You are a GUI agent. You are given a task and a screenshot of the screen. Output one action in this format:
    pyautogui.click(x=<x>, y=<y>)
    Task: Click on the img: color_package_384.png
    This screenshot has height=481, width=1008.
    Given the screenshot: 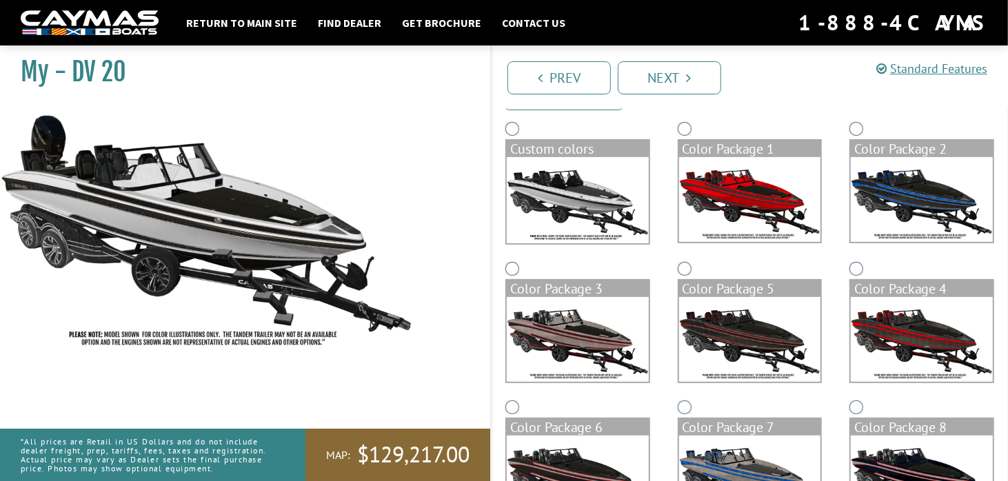 What is the action you would take?
    pyautogui.click(x=578, y=339)
    